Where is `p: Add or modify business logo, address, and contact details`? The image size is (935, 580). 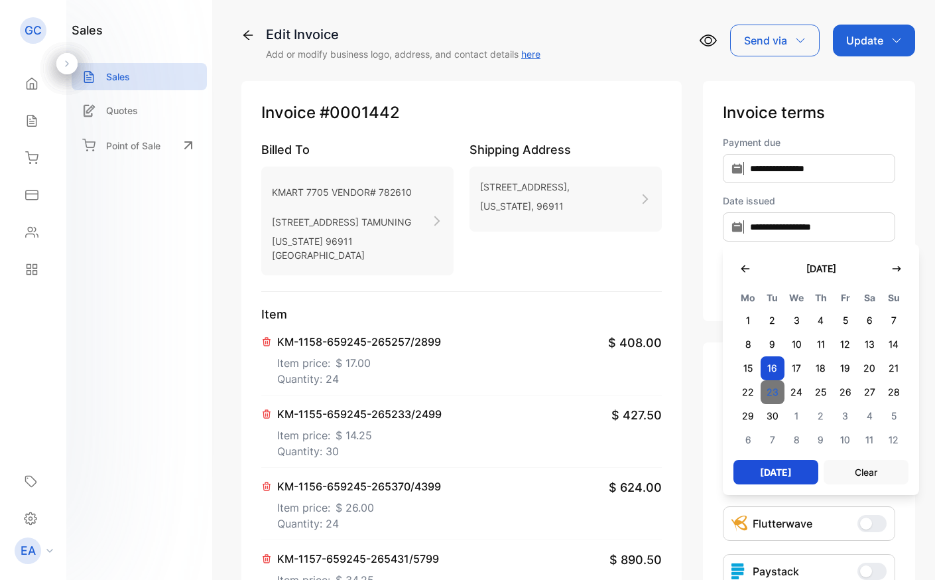
p: Add or modify business logo, address, and contact details is located at coordinates (403, 54).